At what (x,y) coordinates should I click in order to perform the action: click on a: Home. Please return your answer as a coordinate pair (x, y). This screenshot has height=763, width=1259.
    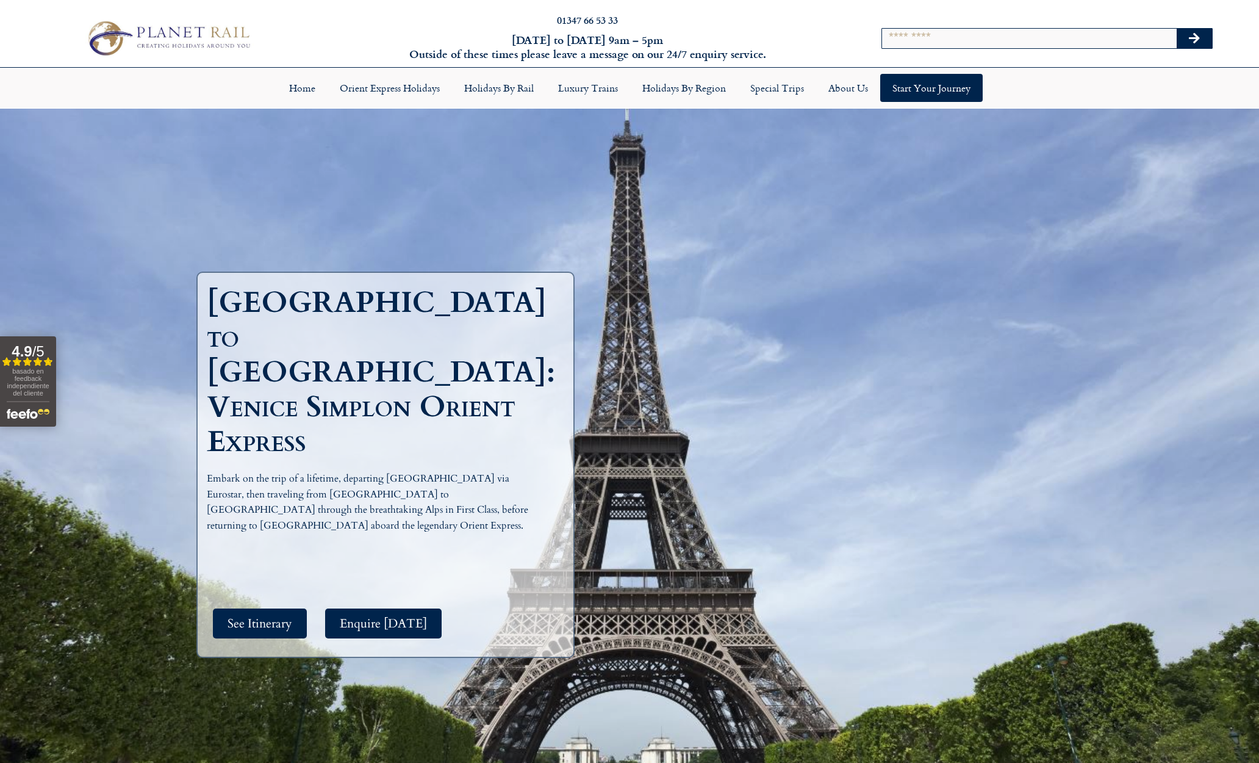
    Looking at the image, I should click on (302, 88).